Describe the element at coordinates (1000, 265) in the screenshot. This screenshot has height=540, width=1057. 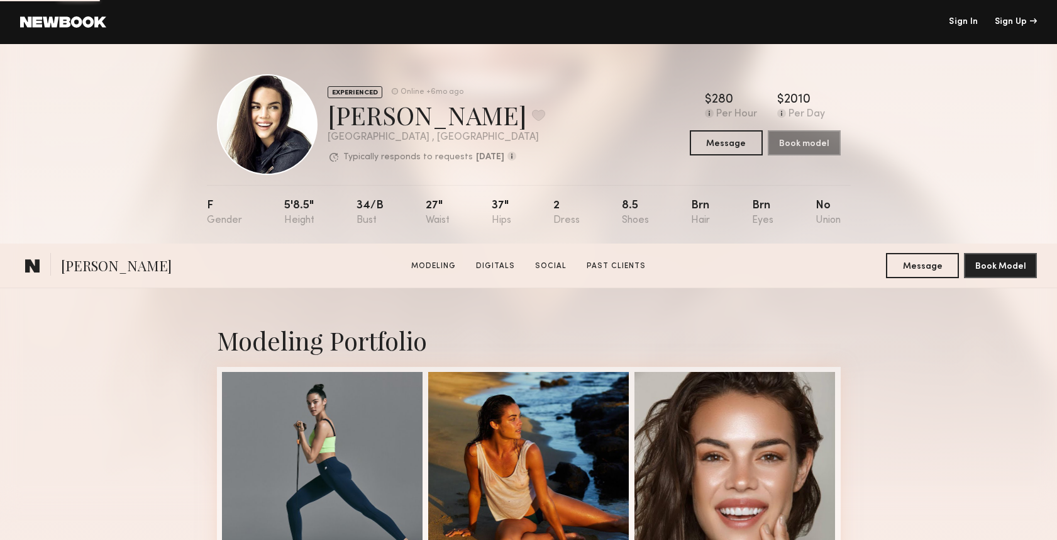
I see `a: Book Model` at that location.